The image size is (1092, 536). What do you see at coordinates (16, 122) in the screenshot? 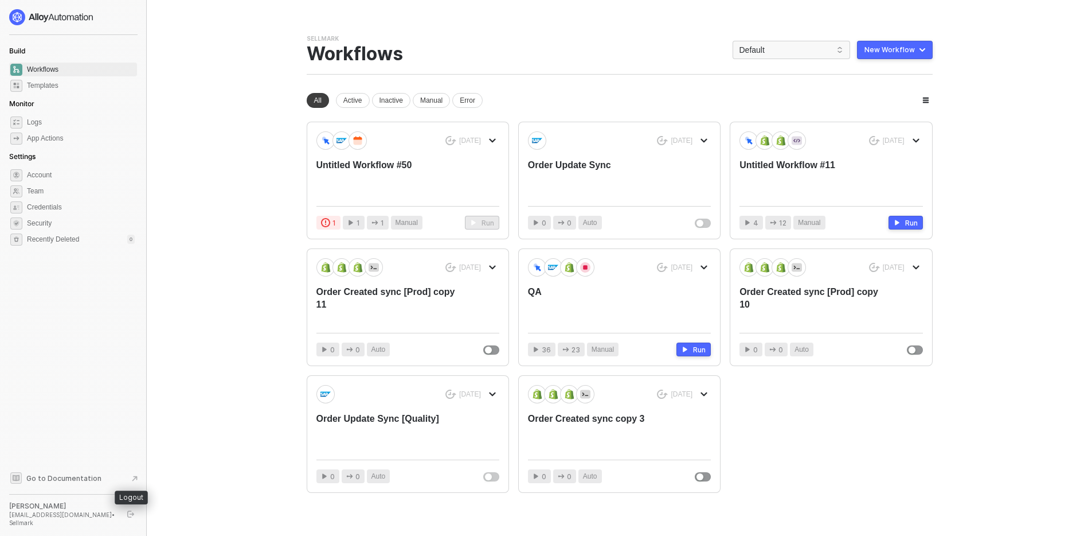
I see `span: icon-logs` at bounding box center [16, 122].